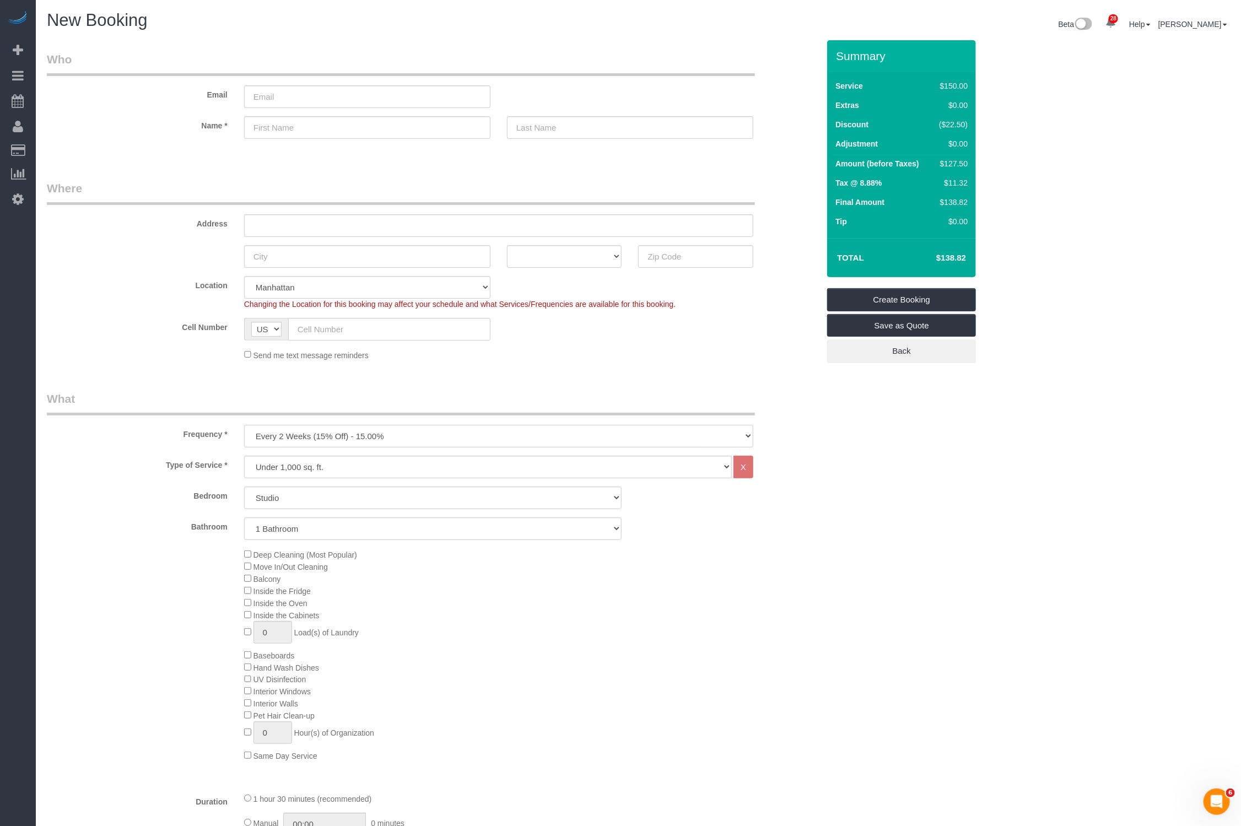  I want to click on span: Inside the Cabinets, so click(287, 615).